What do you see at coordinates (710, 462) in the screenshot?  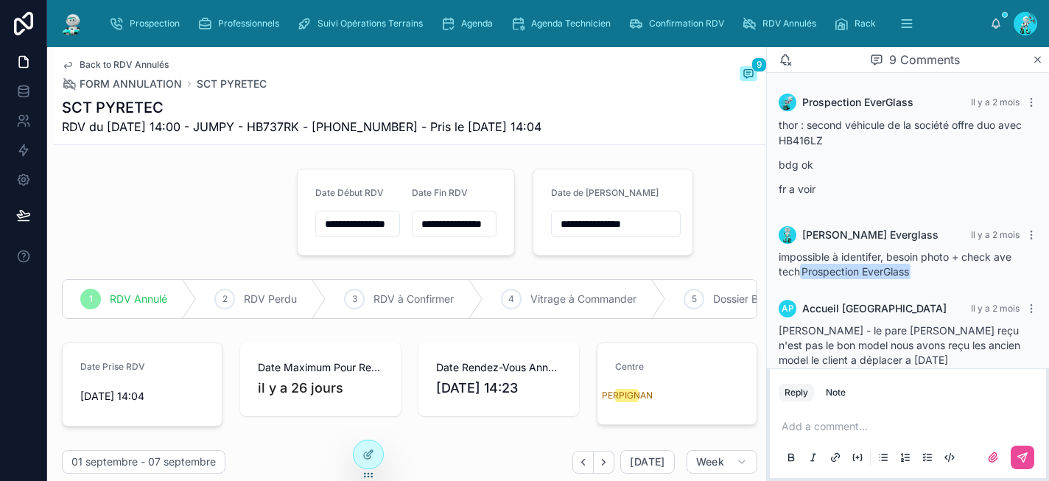 I see `span: Week` at bounding box center [710, 462].